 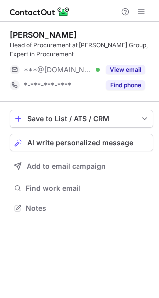 What do you see at coordinates (81, 208) in the screenshot?
I see `button: Notes` at bounding box center [81, 208].